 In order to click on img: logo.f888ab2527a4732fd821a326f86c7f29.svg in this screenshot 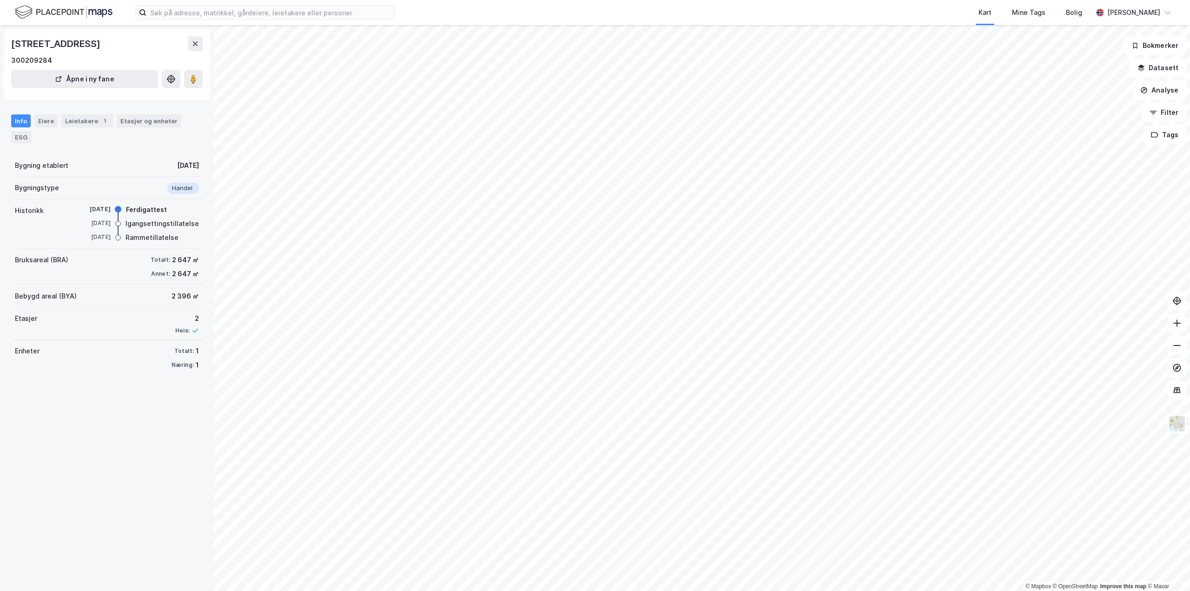, I will do `click(64, 12)`.